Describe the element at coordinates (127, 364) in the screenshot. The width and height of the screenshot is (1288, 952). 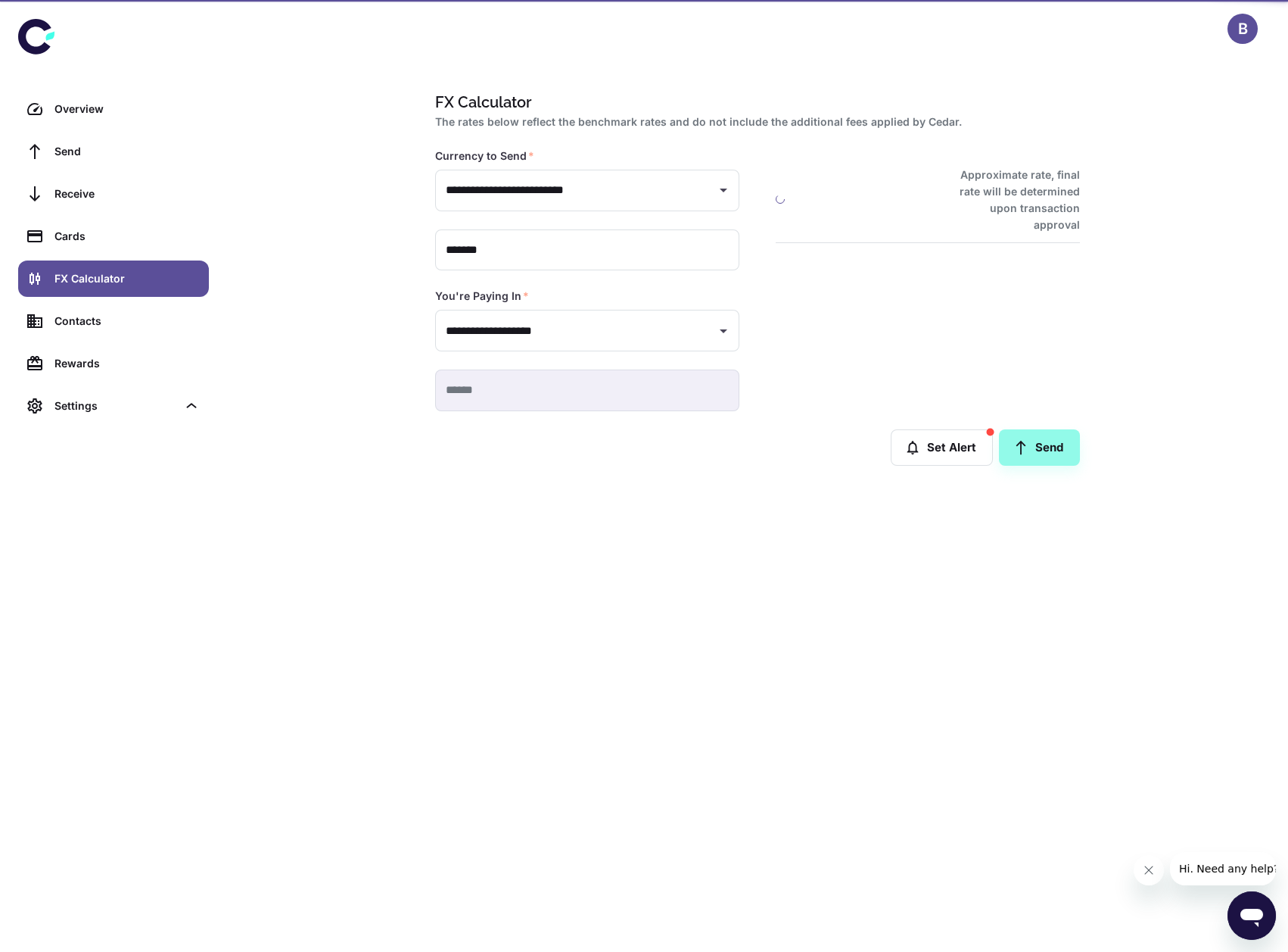
I see `div: Rewards` at that location.